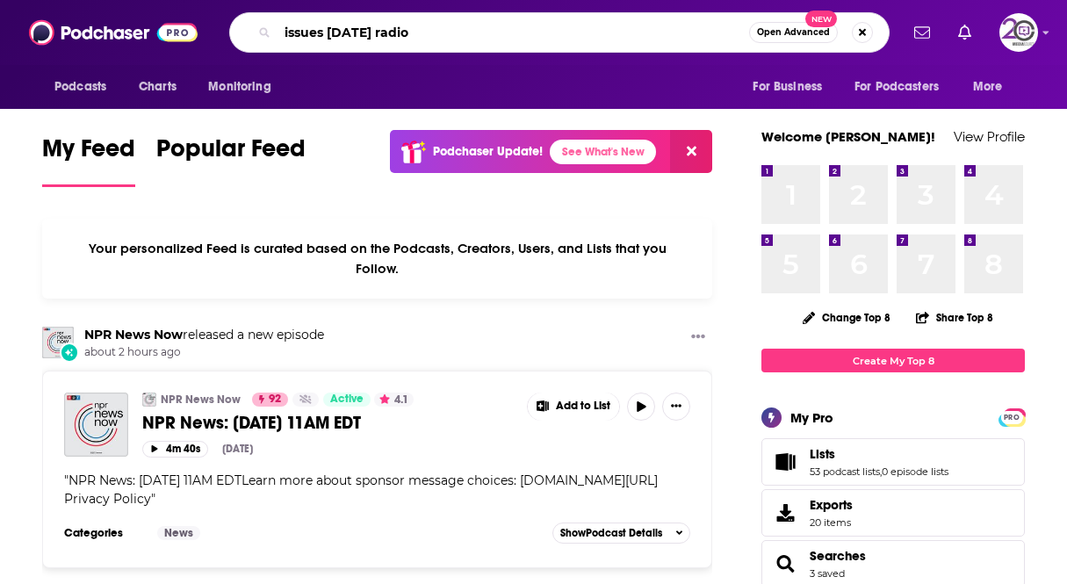 Image resolution: width=1067 pixels, height=584 pixels. I want to click on button: Change Top 8, so click(846, 317).